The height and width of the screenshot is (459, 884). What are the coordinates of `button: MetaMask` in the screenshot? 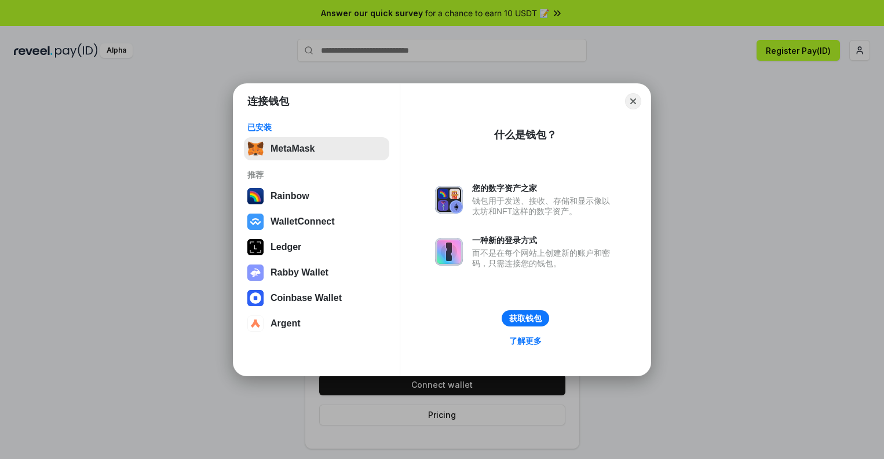 It's located at (316, 149).